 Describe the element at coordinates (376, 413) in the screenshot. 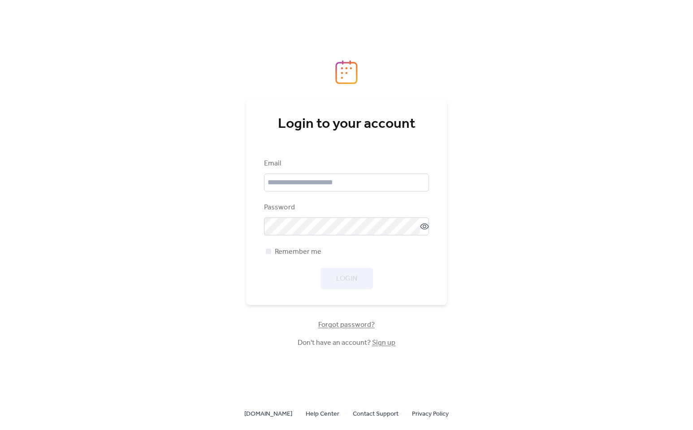

I see `a: Contact Support` at that location.